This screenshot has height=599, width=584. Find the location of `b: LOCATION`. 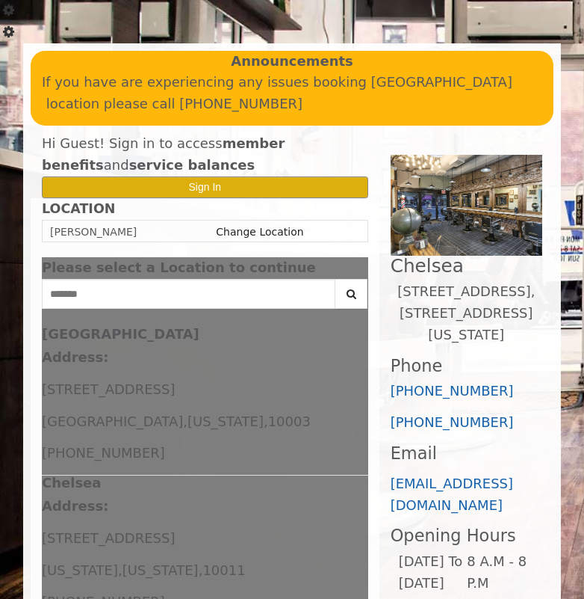

b: LOCATION is located at coordinates (78, 209).